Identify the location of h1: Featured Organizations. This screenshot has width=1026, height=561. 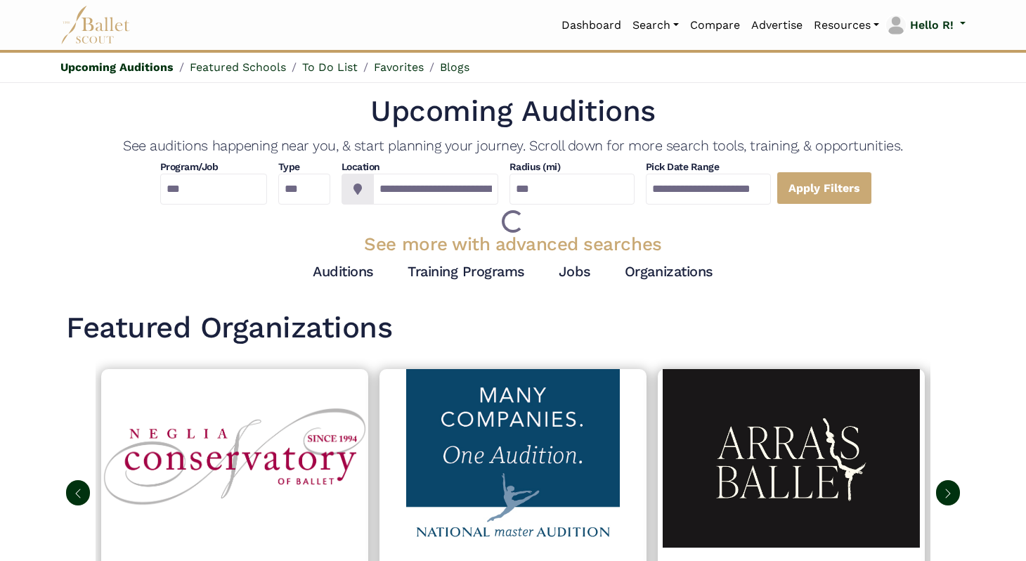
(513, 327).